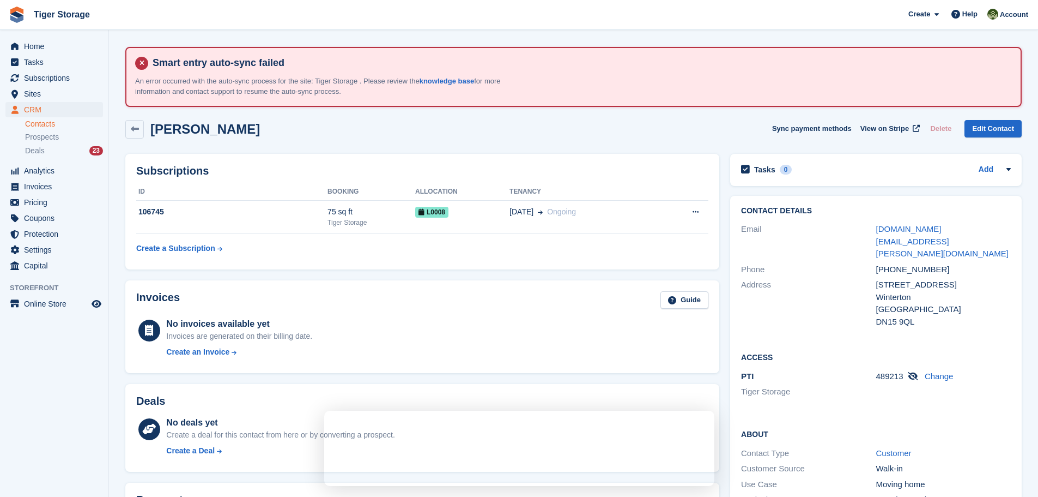 The height and width of the screenshot is (497, 1038). I want to click on span: Home, so click(57, 46).